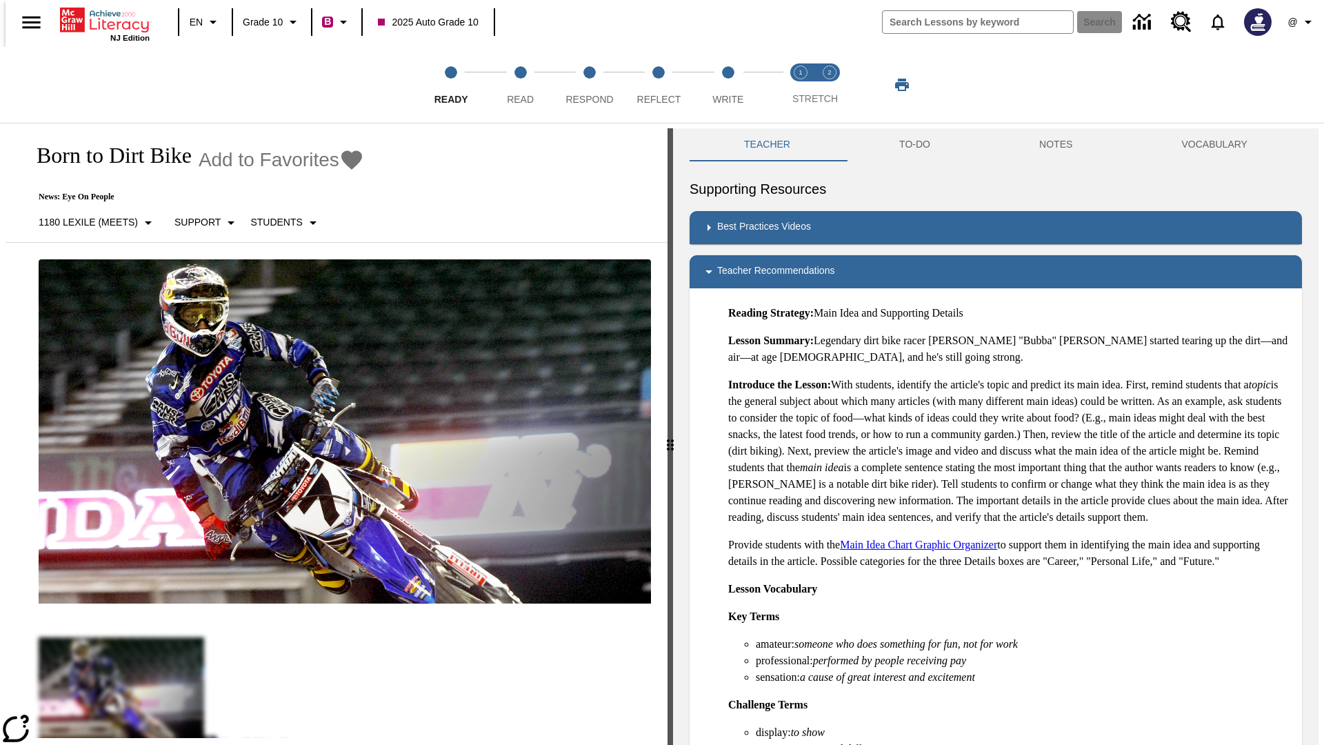  I want to click on div: Instructional Panel Tabs, so click(995, 145).